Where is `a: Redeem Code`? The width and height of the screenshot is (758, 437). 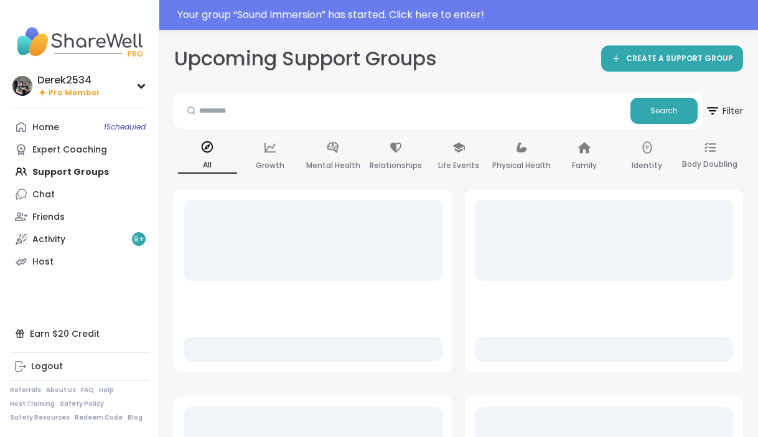 a: Redeem Code is located at coordinates (98, 417).